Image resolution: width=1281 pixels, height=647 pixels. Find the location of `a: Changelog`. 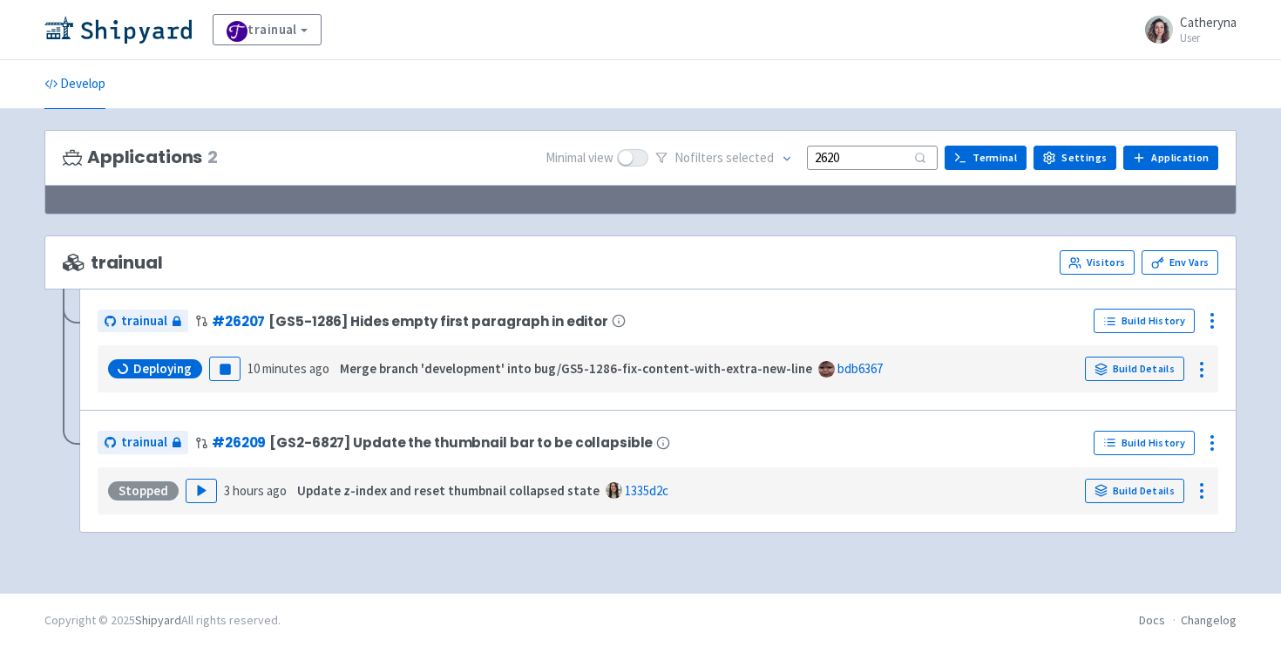

a: Changelog is located at coordinates (1209, 620).